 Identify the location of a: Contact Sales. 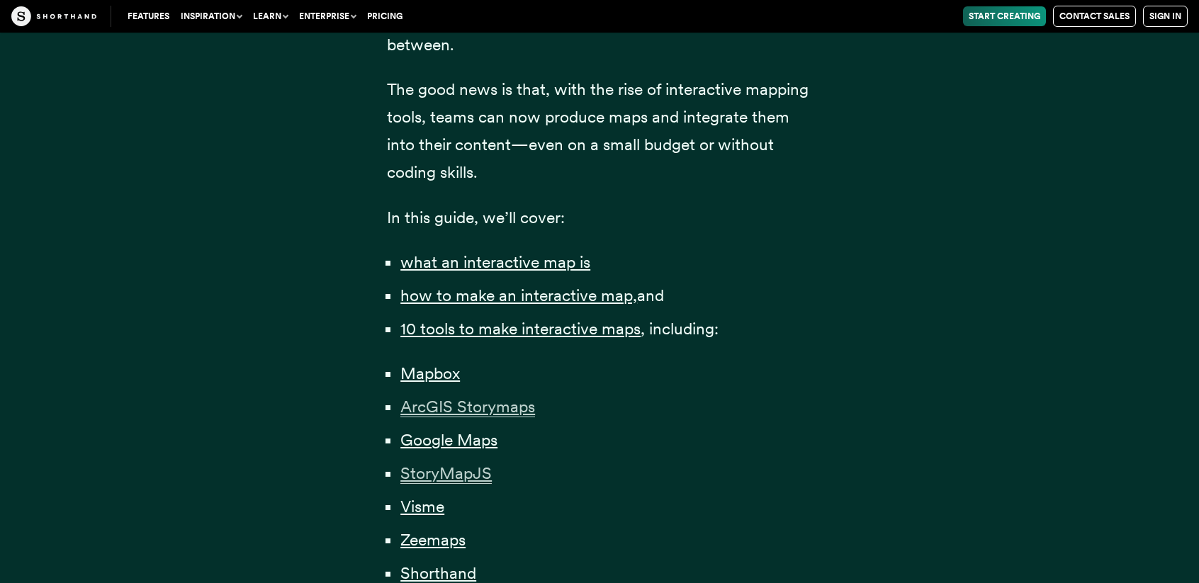
(1094, 16).